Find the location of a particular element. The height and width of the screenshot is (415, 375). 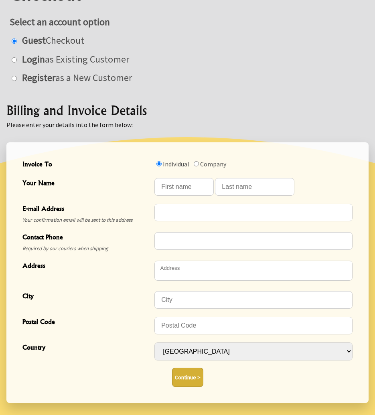

button: Continue > is located at coordinates (188, 377).